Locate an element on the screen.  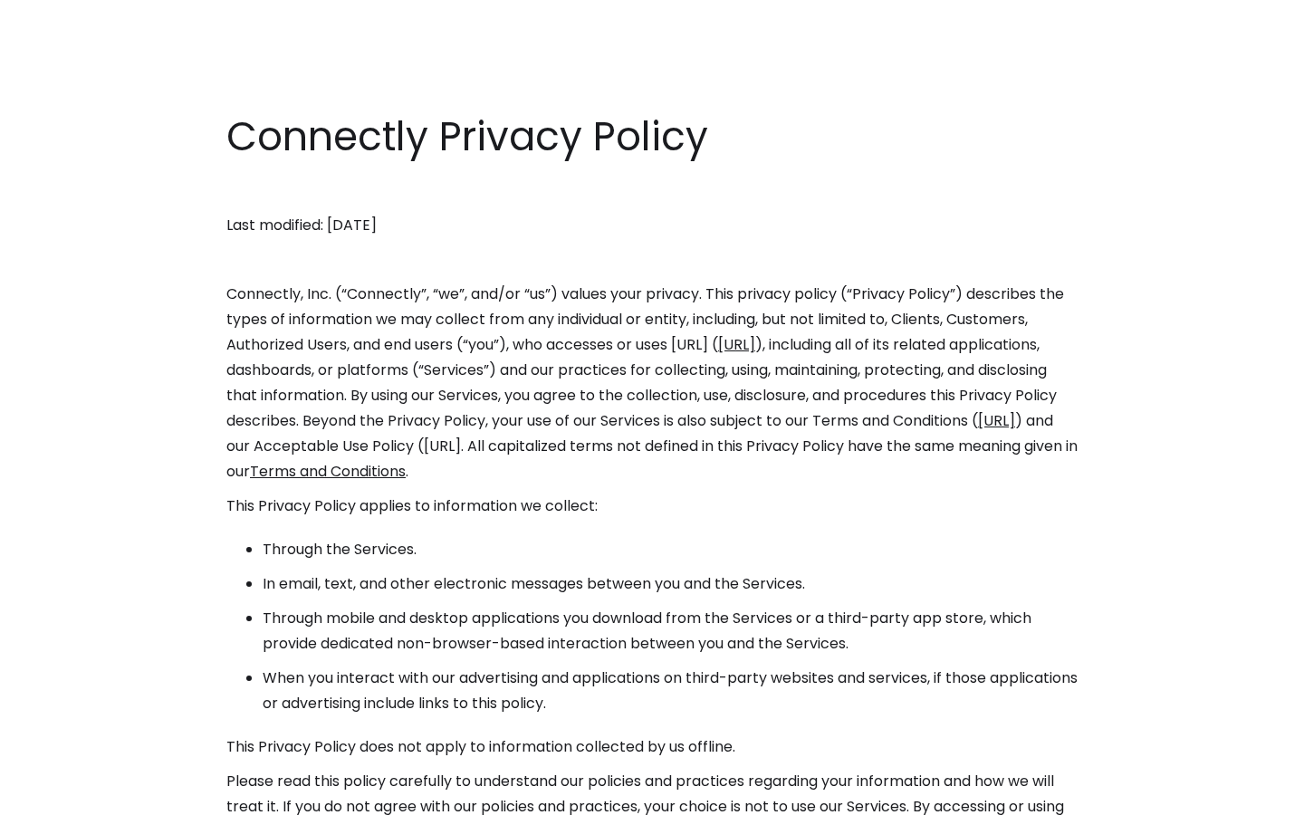
ul: Language list is located at coordinates (72, 796).